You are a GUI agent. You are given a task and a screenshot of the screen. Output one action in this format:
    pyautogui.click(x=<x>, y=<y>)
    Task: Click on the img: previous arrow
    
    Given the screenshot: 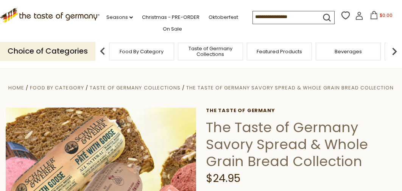 What is the action you would take?
    pyautogui.click(x=102, y=51)
    